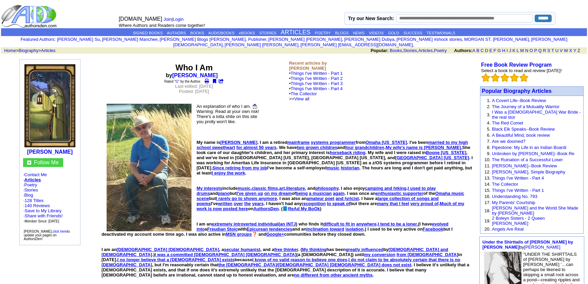  I want to click on a: 140 Reviews, so click(37, 205).